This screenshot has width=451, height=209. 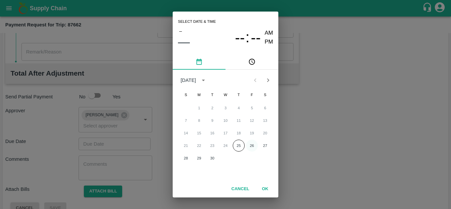 I want to click on button: 26, so click(x=252, y=146).